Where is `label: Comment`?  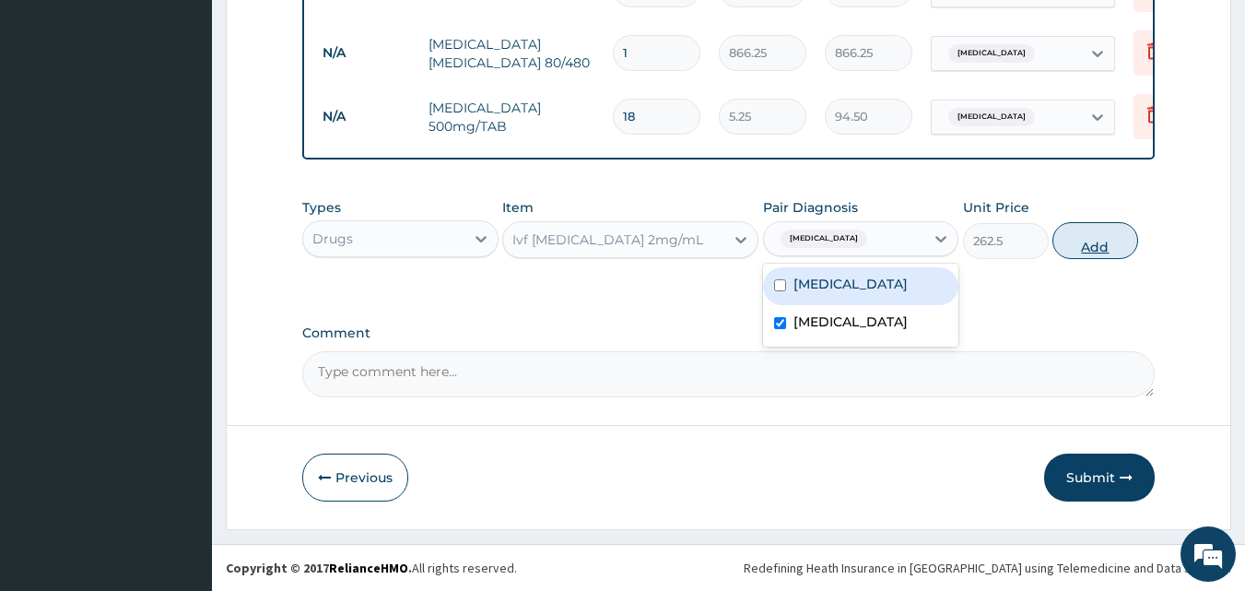
label: Comment is located at coordinates (729, 333).